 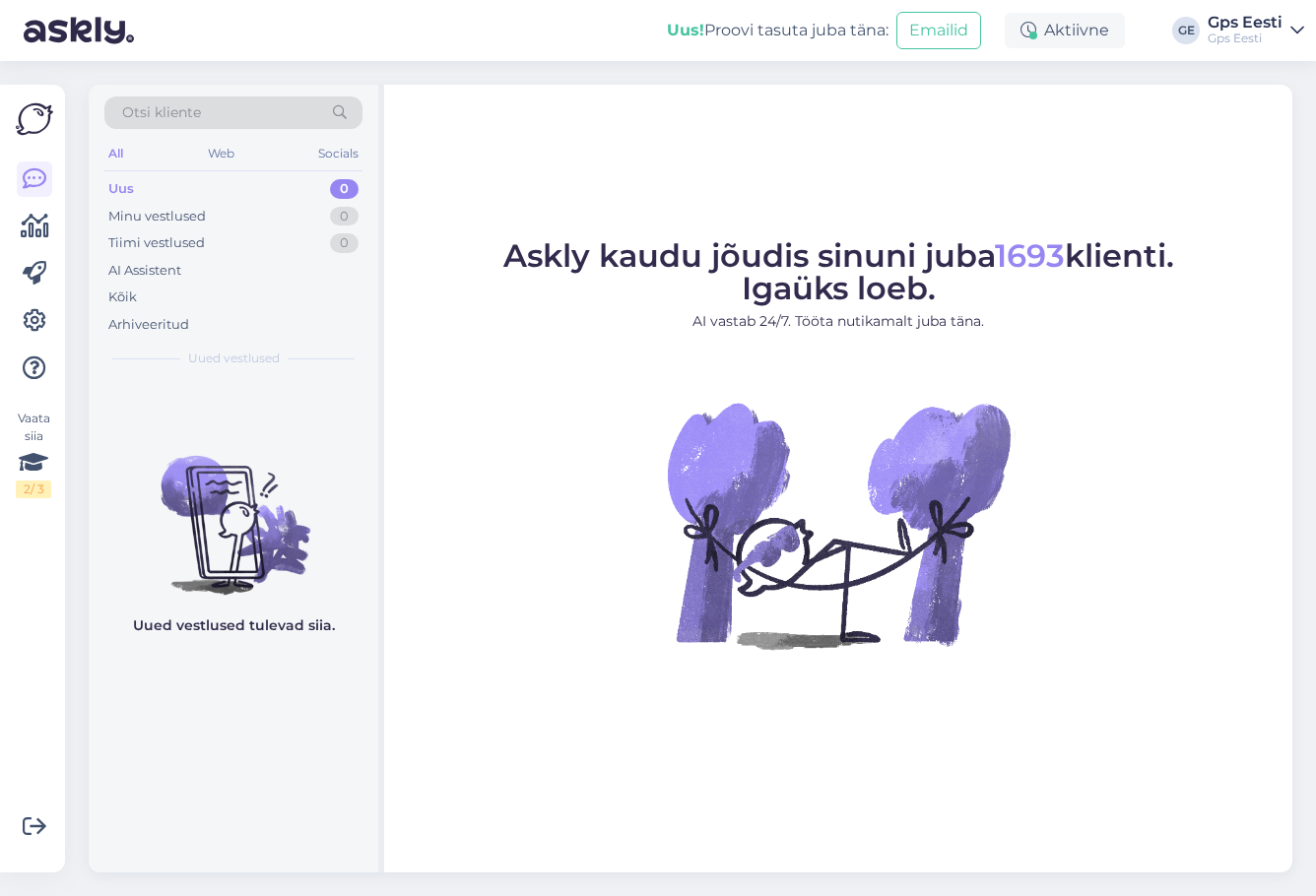 I want to click on div: GE, so click(x=1186, y=31).